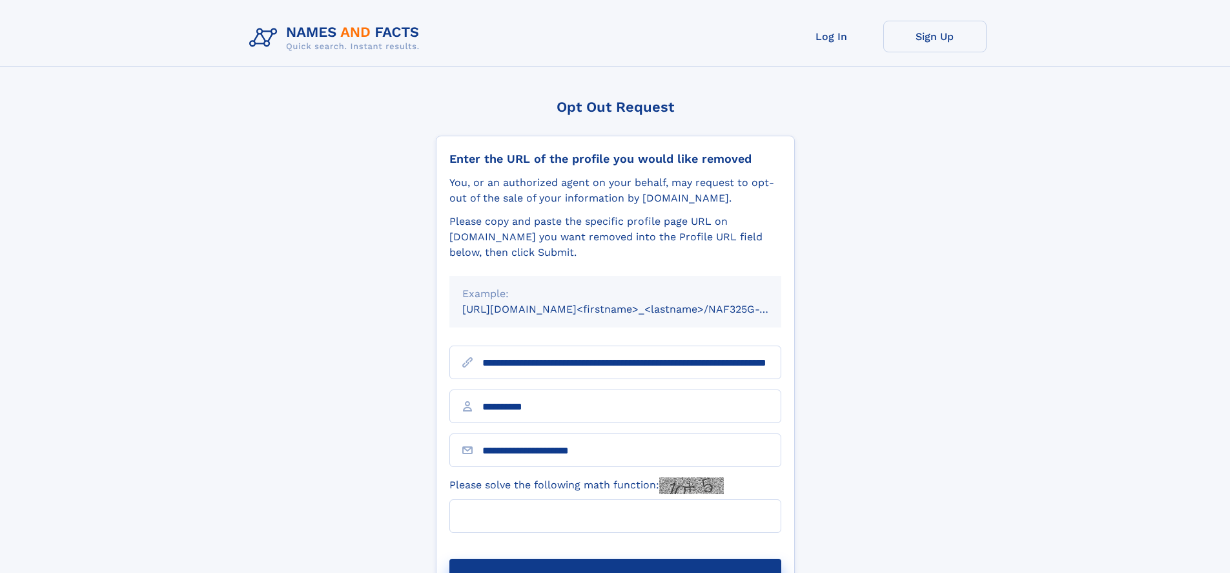 The width and height of the screenshot is (1230, 573). Describe the element at coordinates (935, 36) in the screenshot. I see `a: Sign Up` at that location.